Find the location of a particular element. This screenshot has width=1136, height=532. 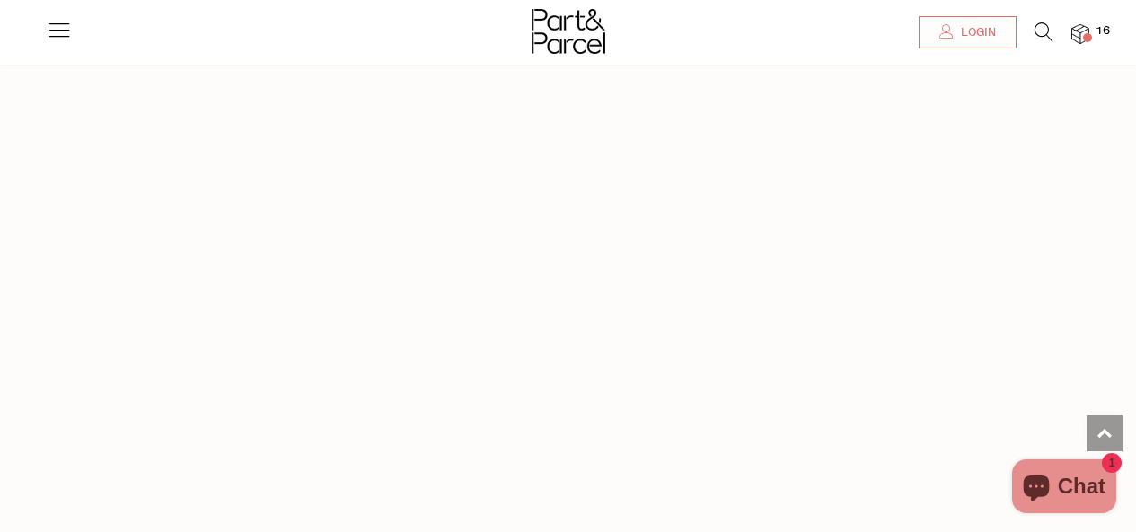

img: Part&Parcel is located at coordinates (568, 31).